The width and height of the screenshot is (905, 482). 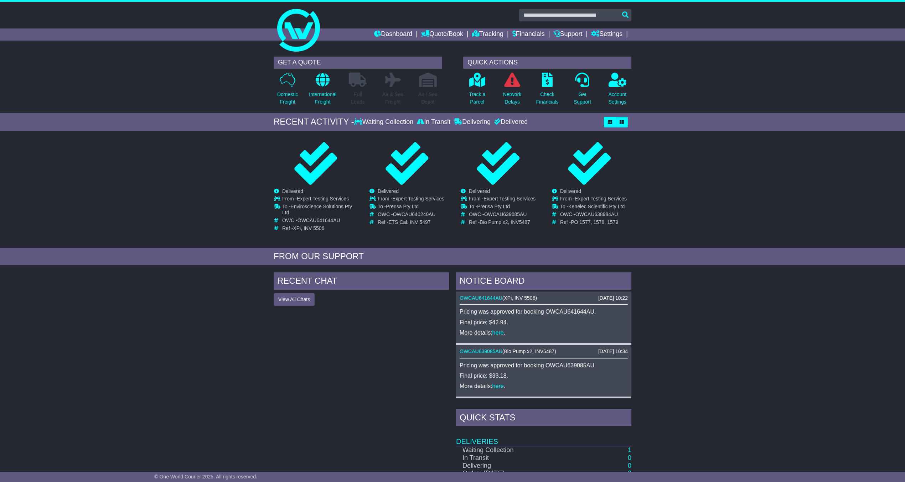 I want to click on a: NetworkDelays, so click(x=512, y=91).